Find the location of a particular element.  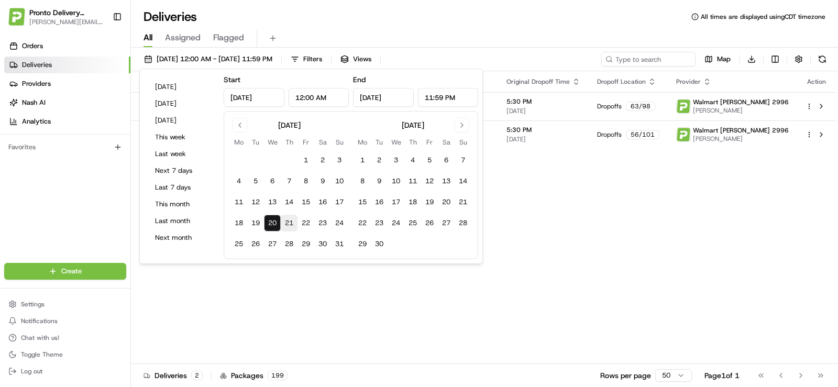

span: Create is located at coordinates (71, 271).